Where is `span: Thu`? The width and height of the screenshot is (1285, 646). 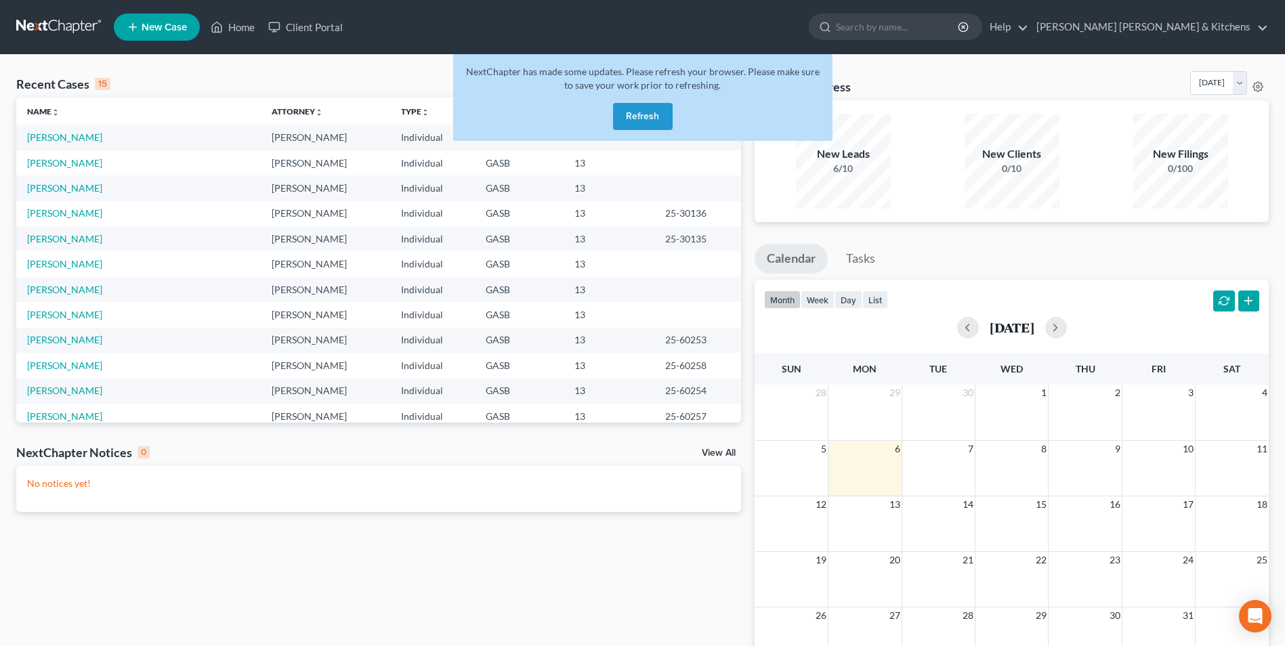 span: Thu is located at coordinates (1086, 369).